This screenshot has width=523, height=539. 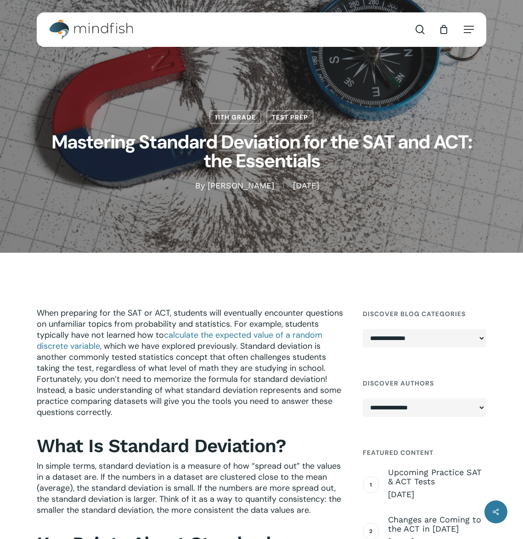 What do you see at coordinates (261, 29) in the screenshot?
I see `header: Main Menu` at bounding box center [261, 29].